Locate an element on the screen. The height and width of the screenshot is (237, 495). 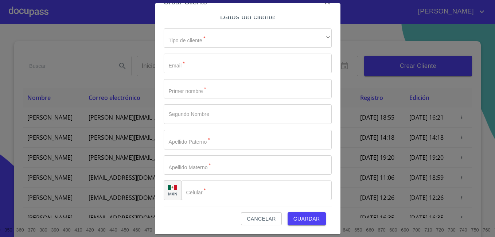
button: Guardar is located at coordinates (307, 219).